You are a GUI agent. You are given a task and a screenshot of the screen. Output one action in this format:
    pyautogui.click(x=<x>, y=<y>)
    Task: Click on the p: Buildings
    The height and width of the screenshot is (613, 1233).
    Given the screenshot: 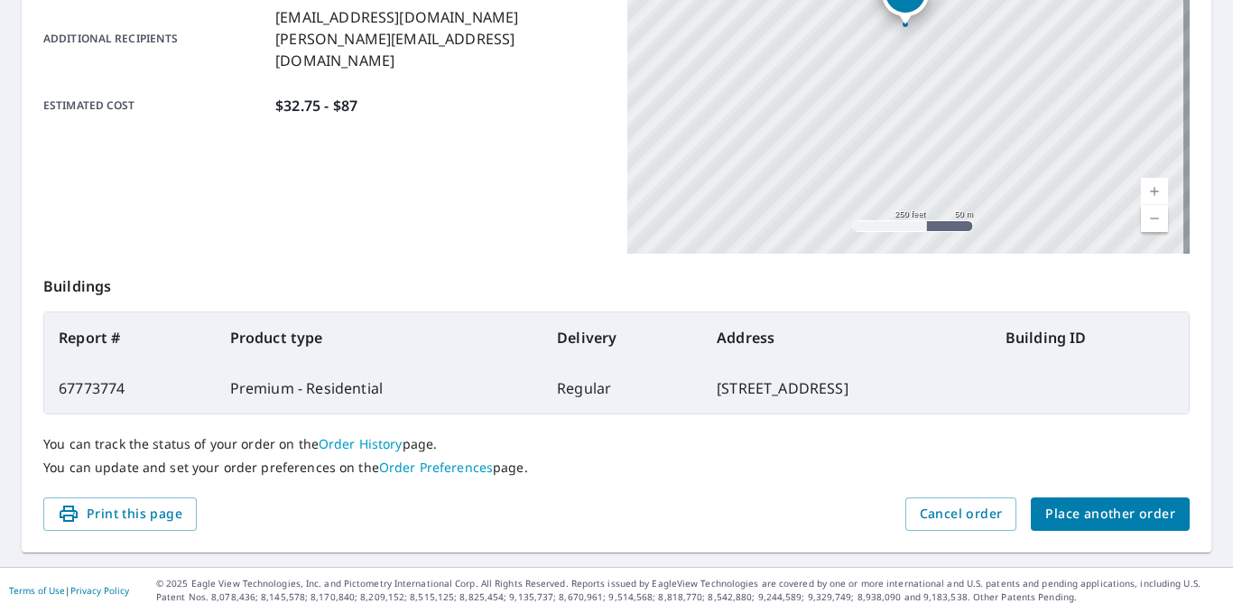 What is the action you would take?
    pyautogui.click(x=616, y=282)
    